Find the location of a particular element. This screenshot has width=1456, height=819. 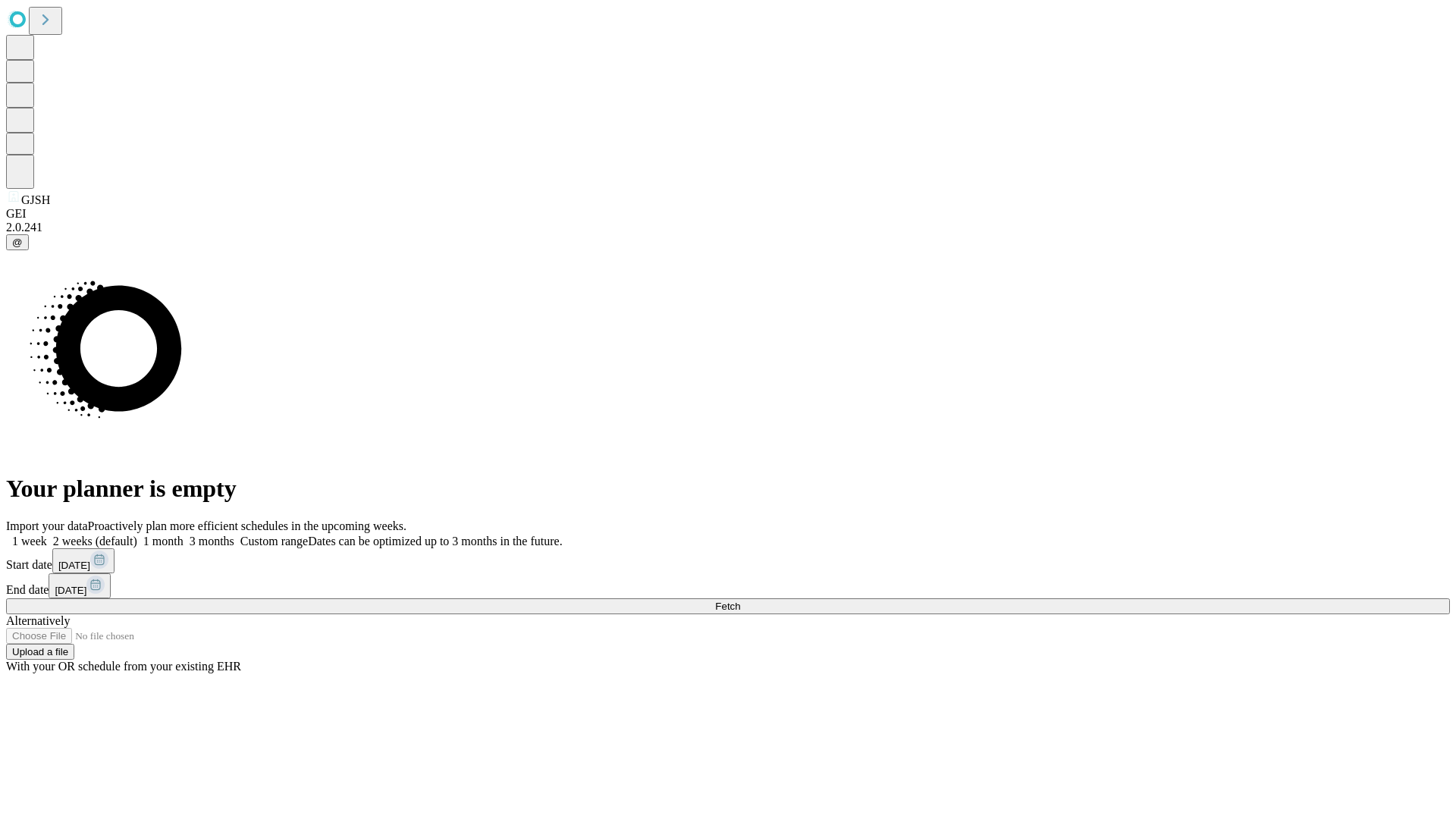

button: Upload a file is located at coordinates (41, 651).